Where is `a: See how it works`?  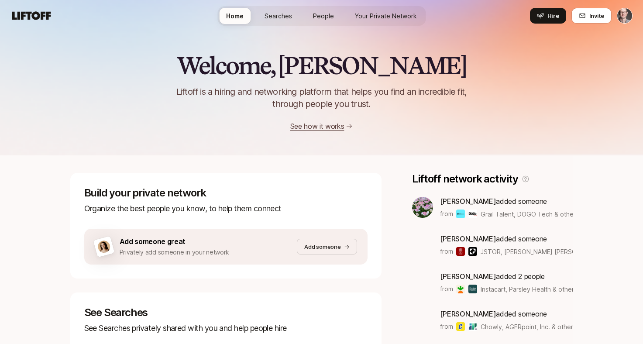
a: See how it works is located at coordinates (317, 126).